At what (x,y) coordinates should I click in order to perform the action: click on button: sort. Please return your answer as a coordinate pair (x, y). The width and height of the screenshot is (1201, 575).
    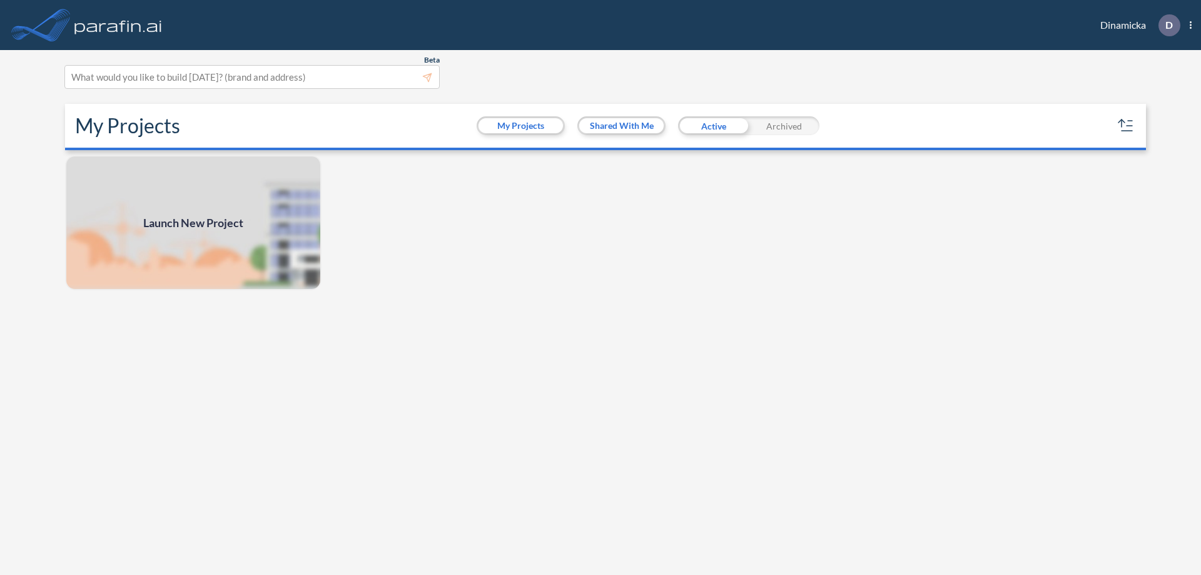
    Looking at the image, I should click on (1126, 126).